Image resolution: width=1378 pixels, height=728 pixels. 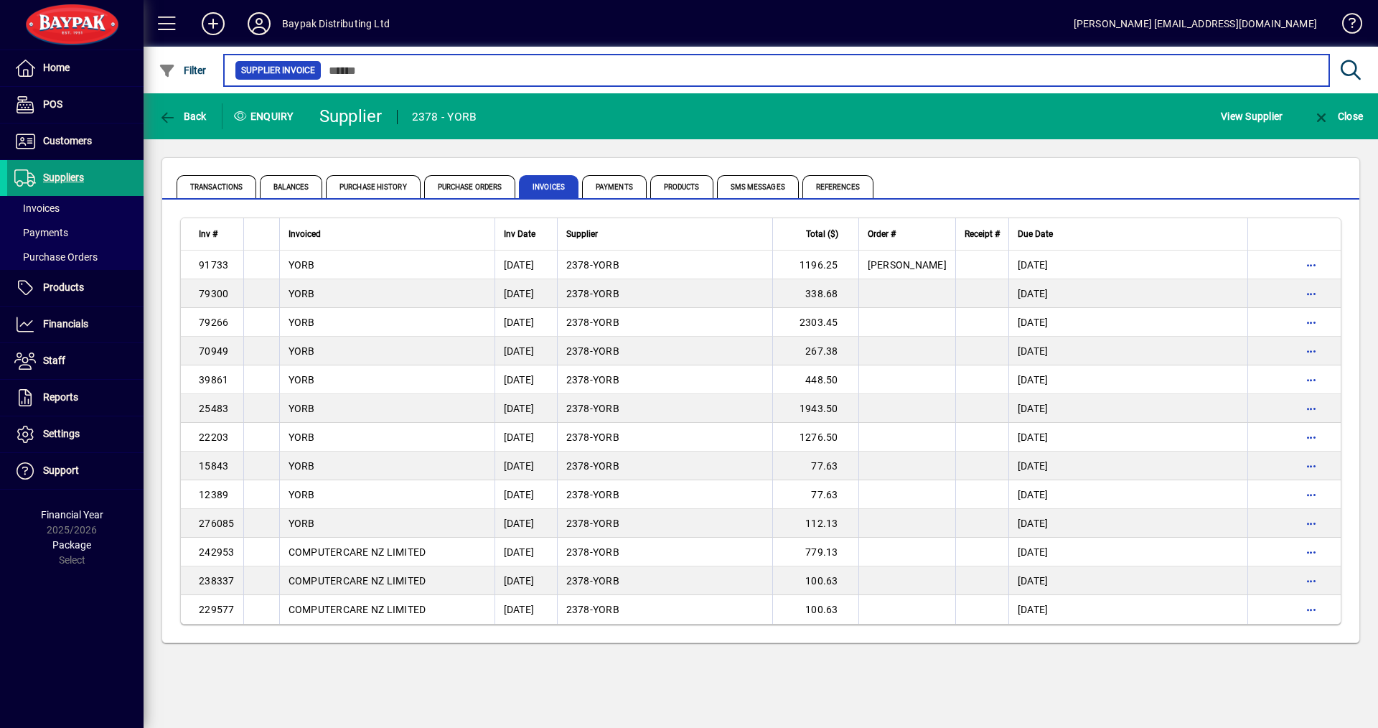 I want to click on span: Supplier, so click(x=582, y=234).